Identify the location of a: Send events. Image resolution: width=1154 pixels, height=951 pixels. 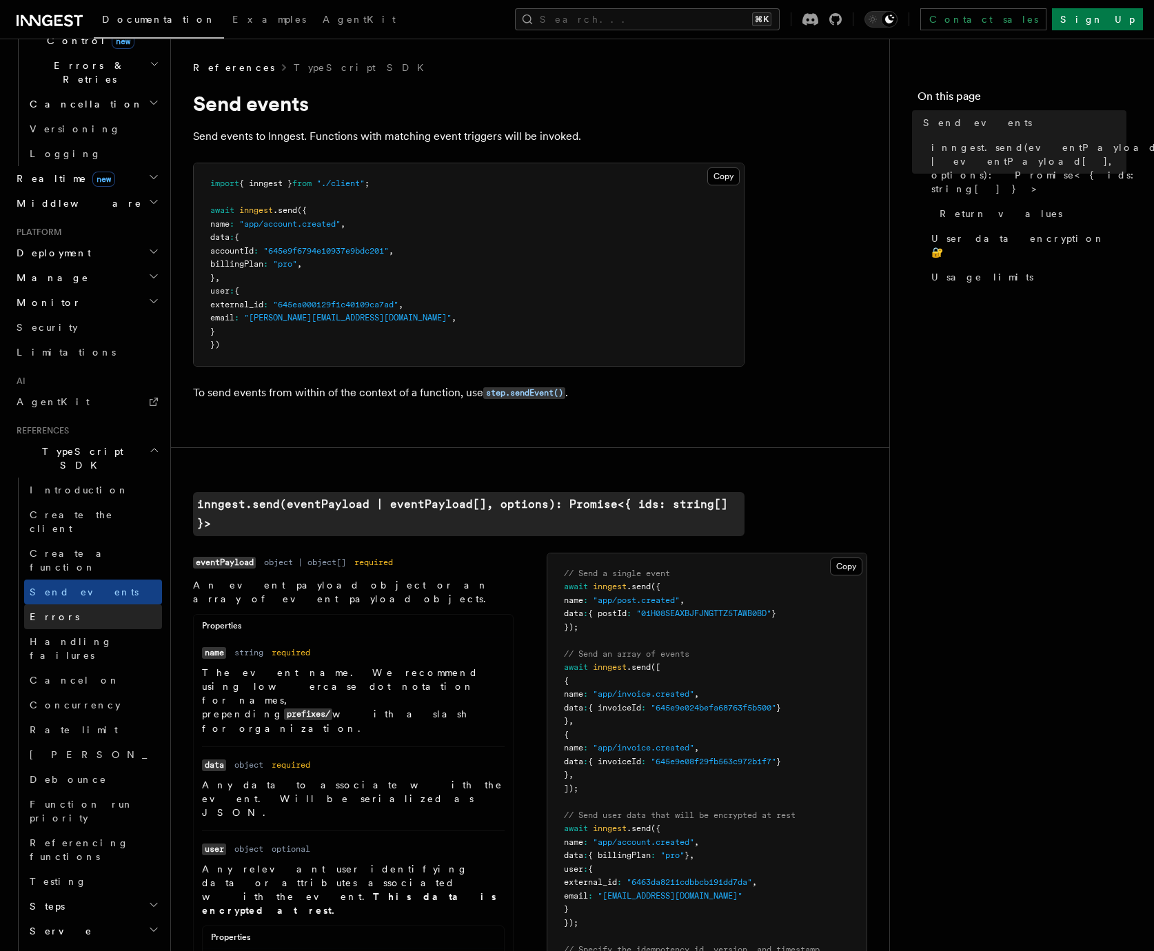
(1021, 123).